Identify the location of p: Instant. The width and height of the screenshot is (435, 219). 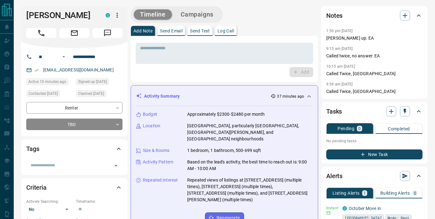
(333, 208).